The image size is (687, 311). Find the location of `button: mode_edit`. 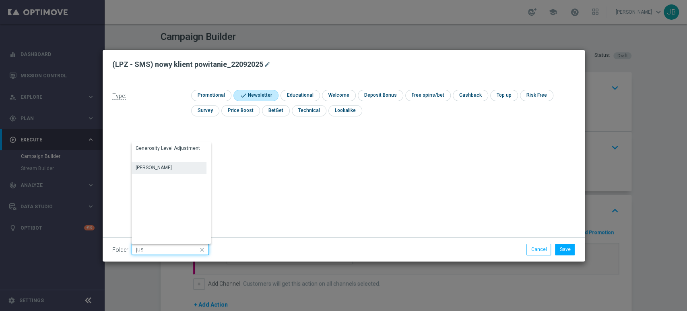

button: mode_edit is located at coordinates (268, 64).